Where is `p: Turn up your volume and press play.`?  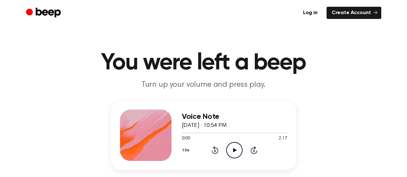 p: Turn up your volume and press play. is located at coordinates (204, 85).